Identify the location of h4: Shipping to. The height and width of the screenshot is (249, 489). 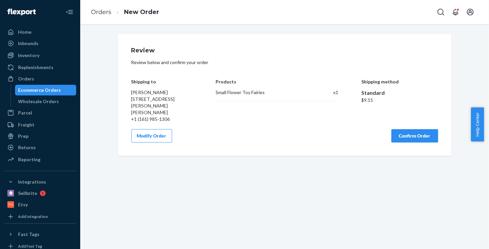
(162, 82).